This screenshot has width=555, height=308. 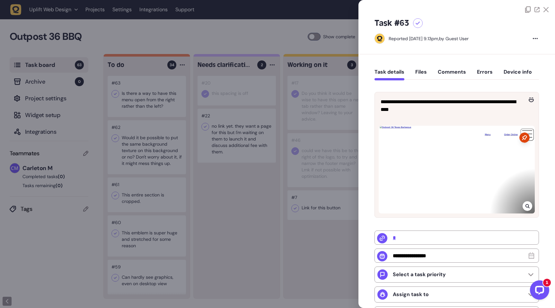 I want to click on h5: Task #63, so click(x=392, y=23).